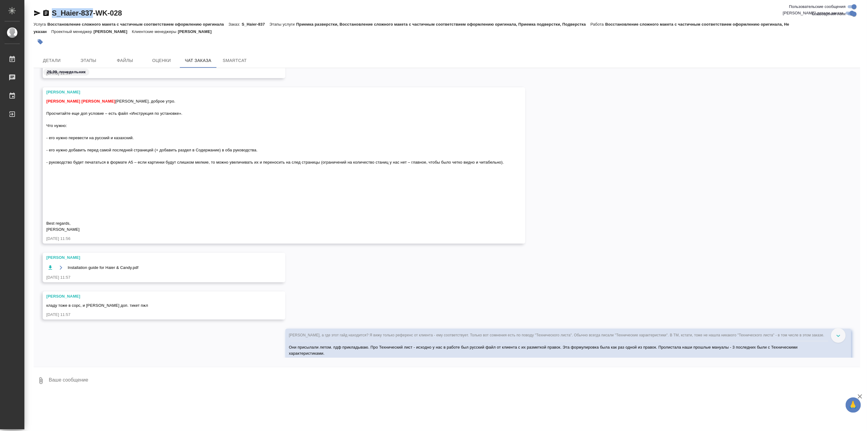 The image size is (867, 431). What do you see at coordinates (198, 60) in the screenshot?
I see `span: Чат заказа` at bounding box center [198, 60].